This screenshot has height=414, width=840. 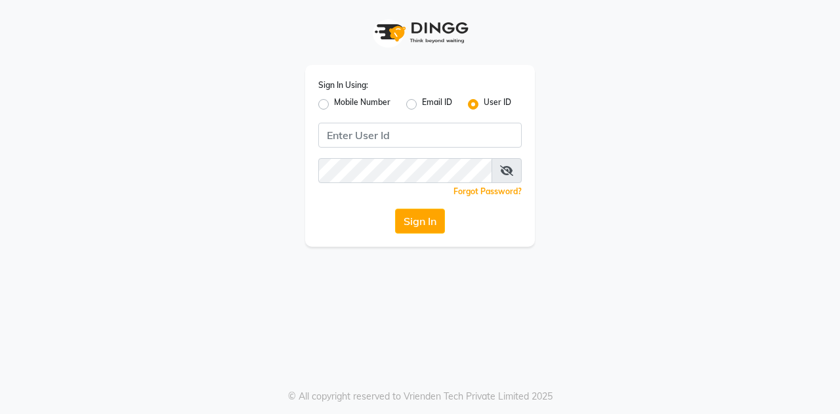 What do you see at coordinates (343, 85) in the screenshot?
I see `label: Sign In Using:` at bounding box center [343, 85].